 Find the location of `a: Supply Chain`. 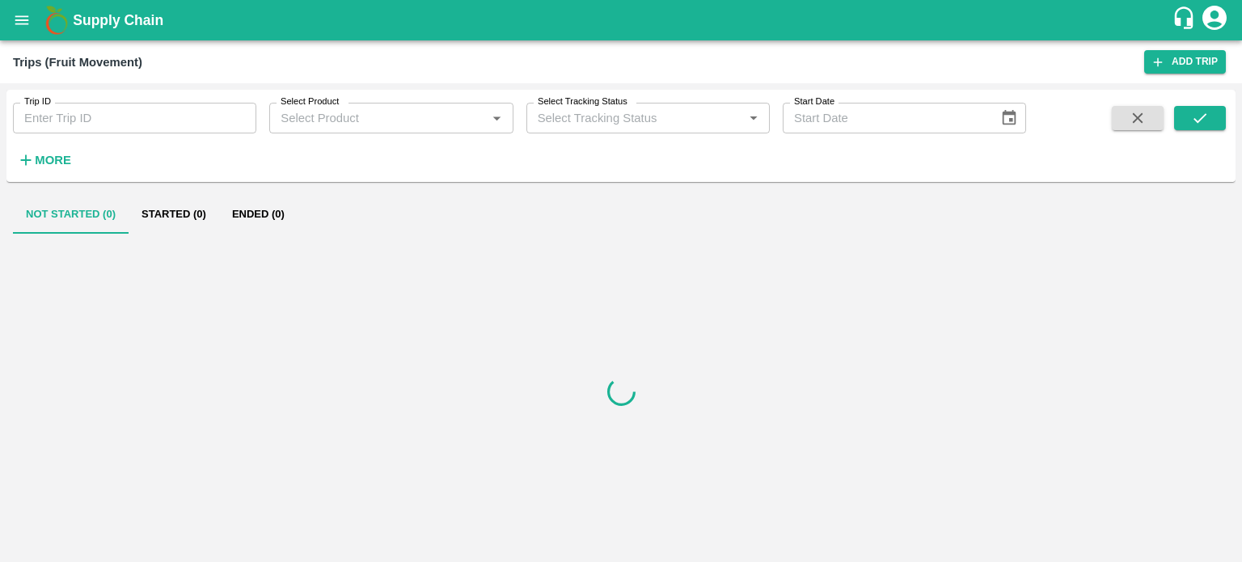

a: Supply Chain is located at coordinates (622, 20).